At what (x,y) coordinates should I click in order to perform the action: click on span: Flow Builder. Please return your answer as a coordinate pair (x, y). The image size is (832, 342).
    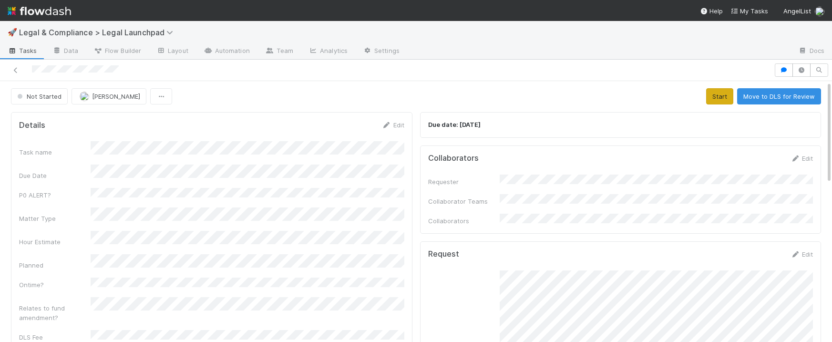
    Looking at the image, I should click on (117, 51).